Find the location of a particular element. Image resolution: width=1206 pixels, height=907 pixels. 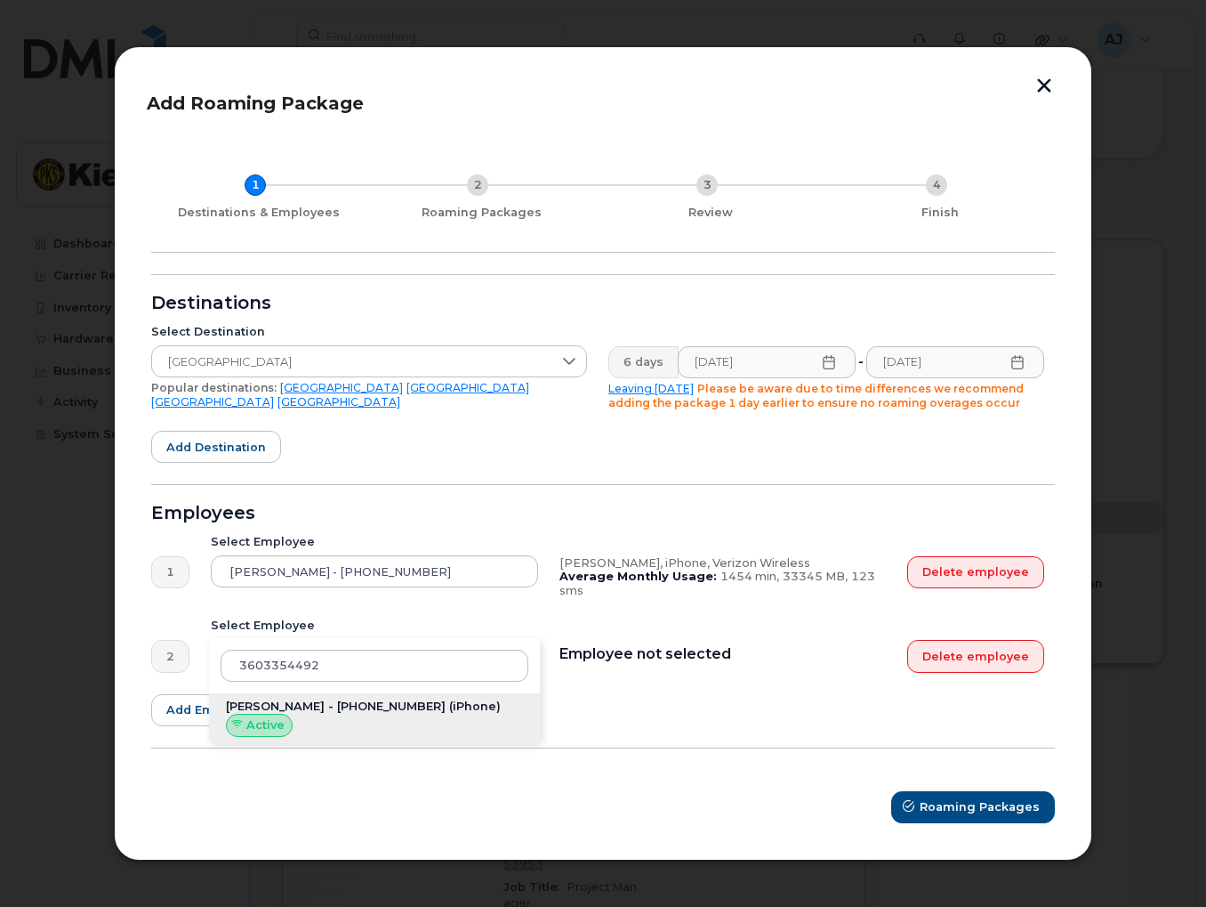

span: Add employee is located at coordinates (211, 709).